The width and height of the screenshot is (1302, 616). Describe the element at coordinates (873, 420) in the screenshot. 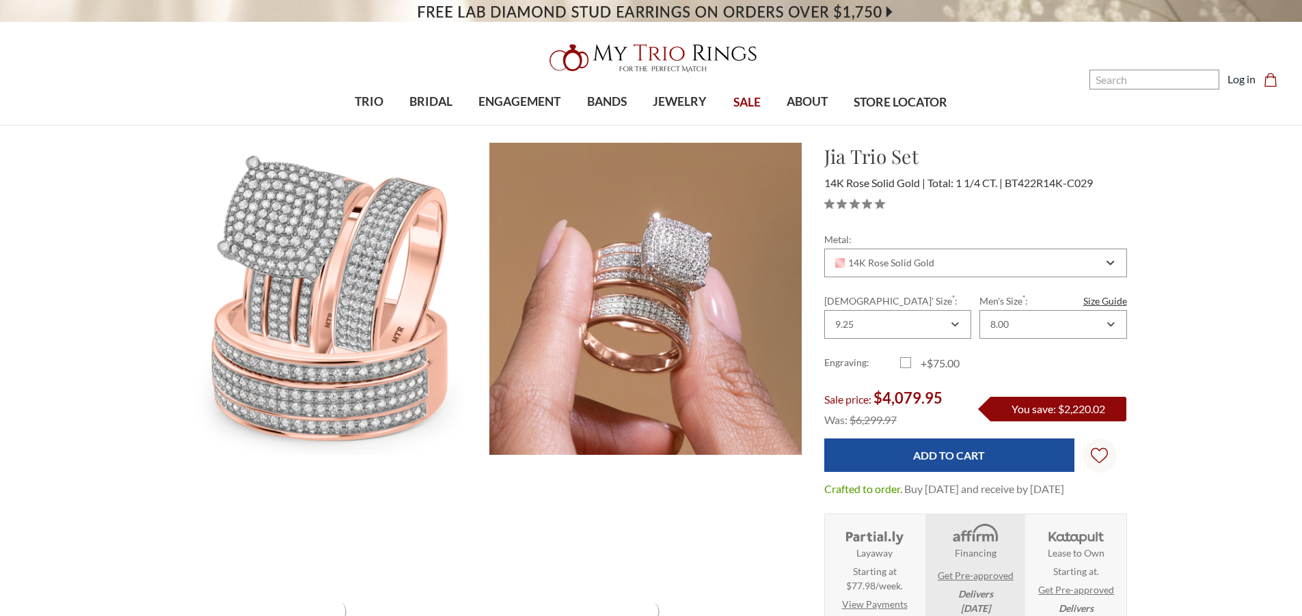

I see `span: $6,299.97` at that location.